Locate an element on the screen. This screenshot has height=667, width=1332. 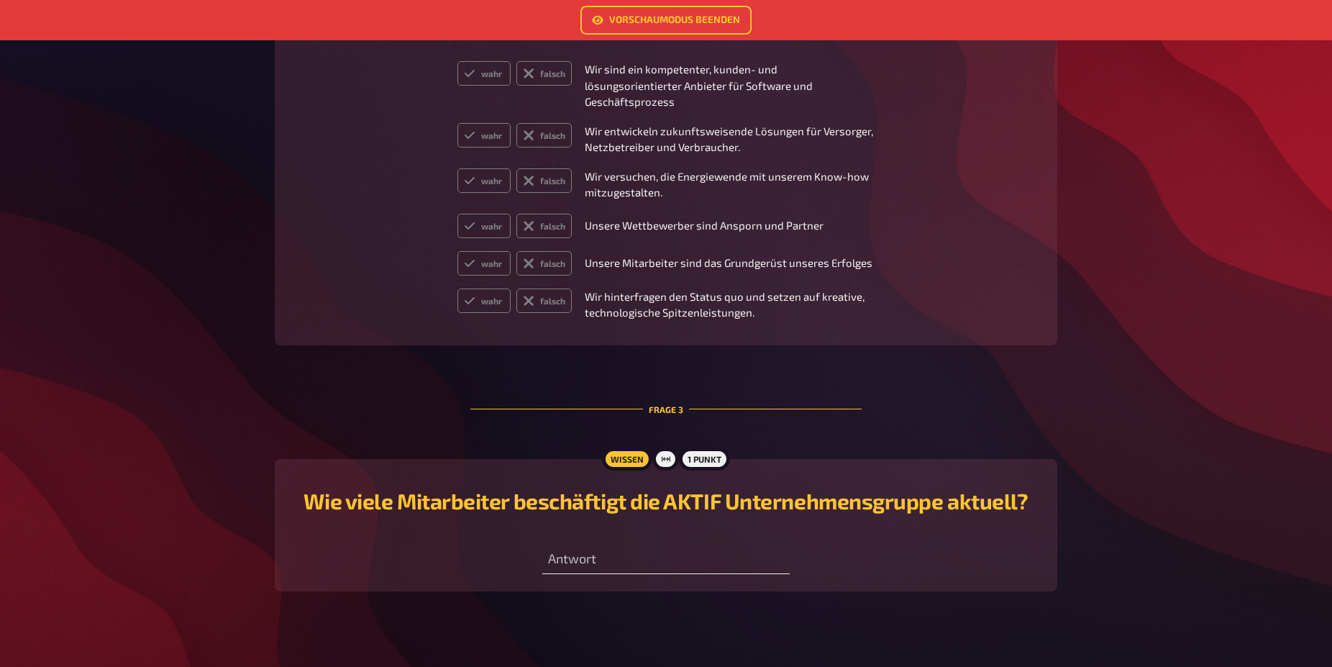
p: Unsere Wettbewerber sind Ansporn und Partner is located at coordinates (729, 225).